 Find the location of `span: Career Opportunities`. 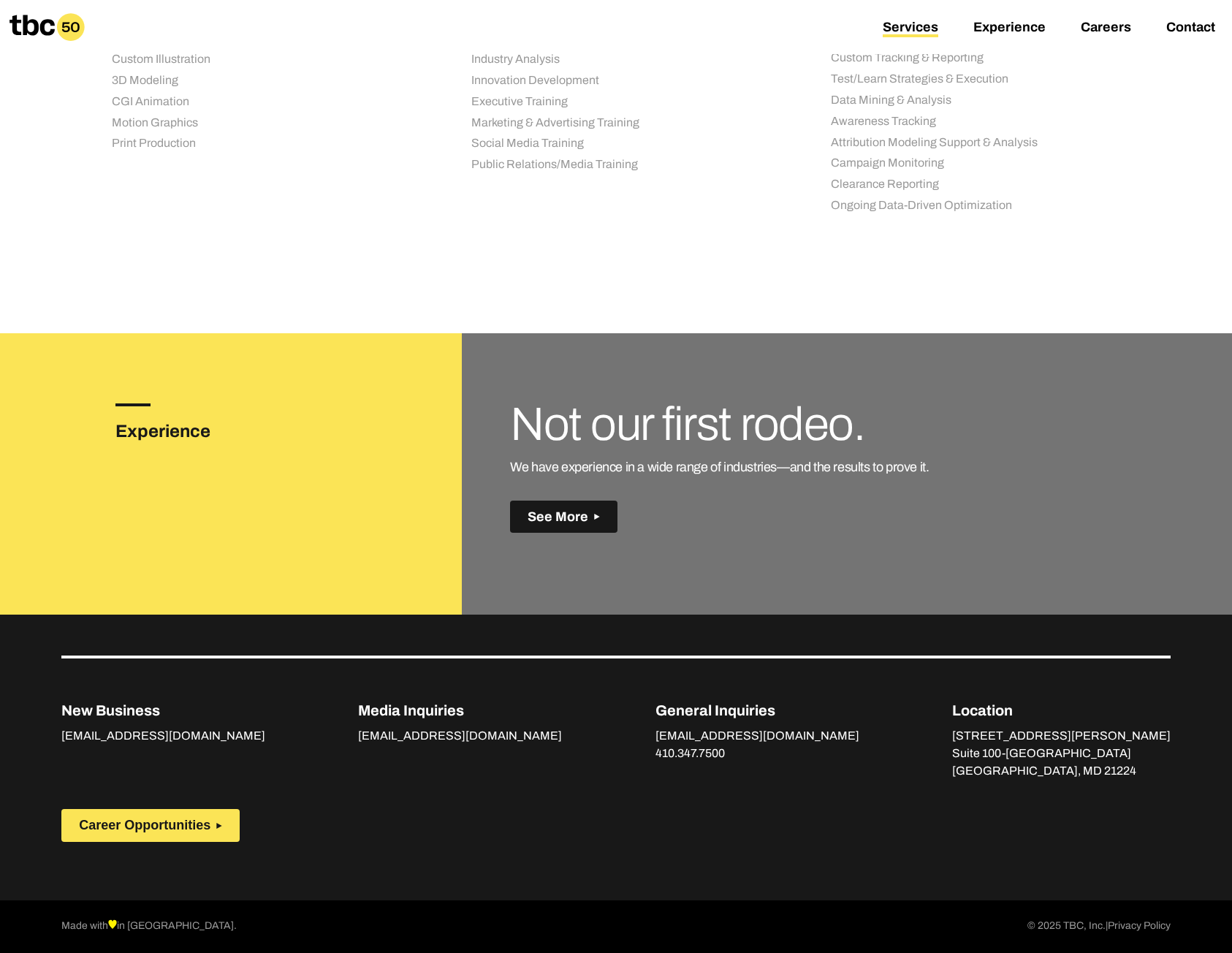

span: Career Opportunities is located at coordinates (145, 825).